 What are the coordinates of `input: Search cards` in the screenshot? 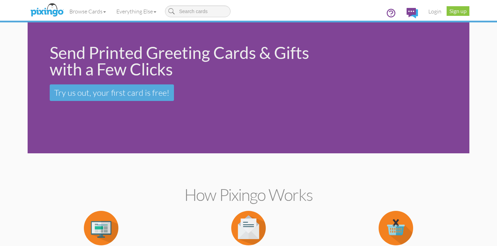 It's located at (198, 11).